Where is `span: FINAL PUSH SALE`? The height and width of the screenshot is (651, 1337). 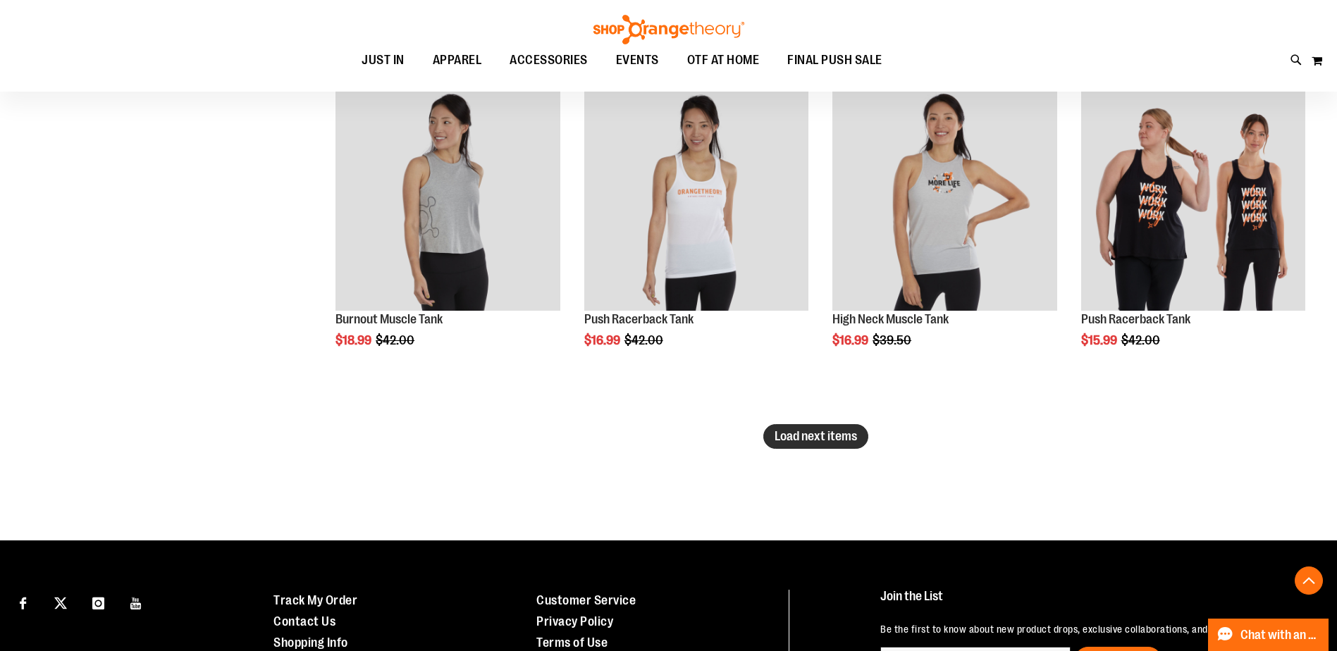 span: FINAL PUSH SALE is located at coordinates (835, 60).